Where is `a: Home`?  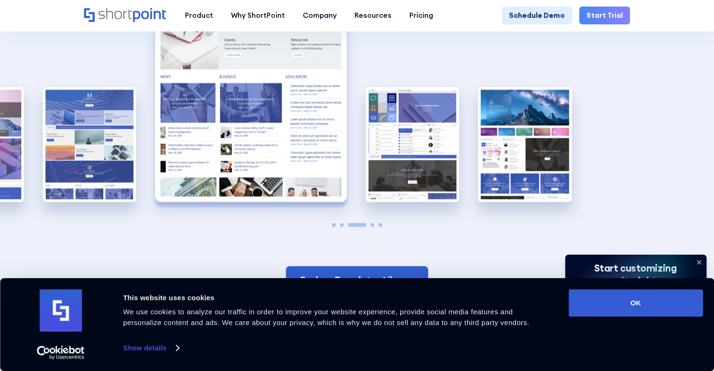
a: Home is located at coordinates (125, 15).